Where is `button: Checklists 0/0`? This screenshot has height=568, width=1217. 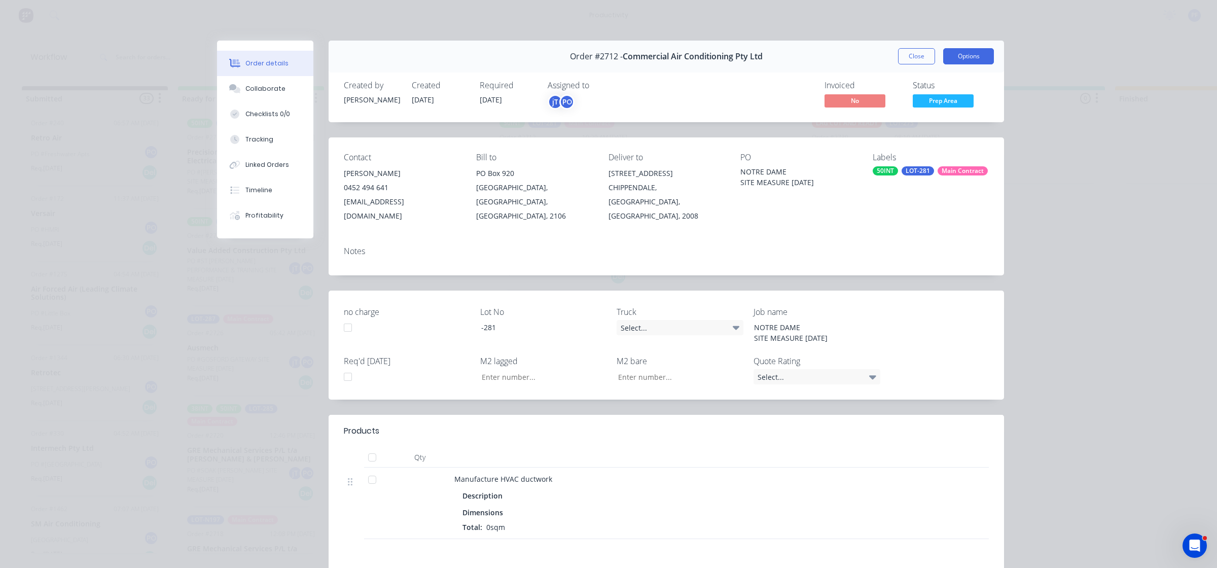 button: Checklists 0/0 is located at coordinates (265, 114).